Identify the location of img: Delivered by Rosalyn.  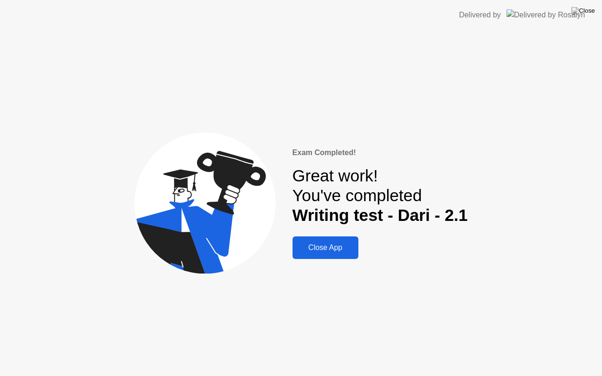
(546, 15).